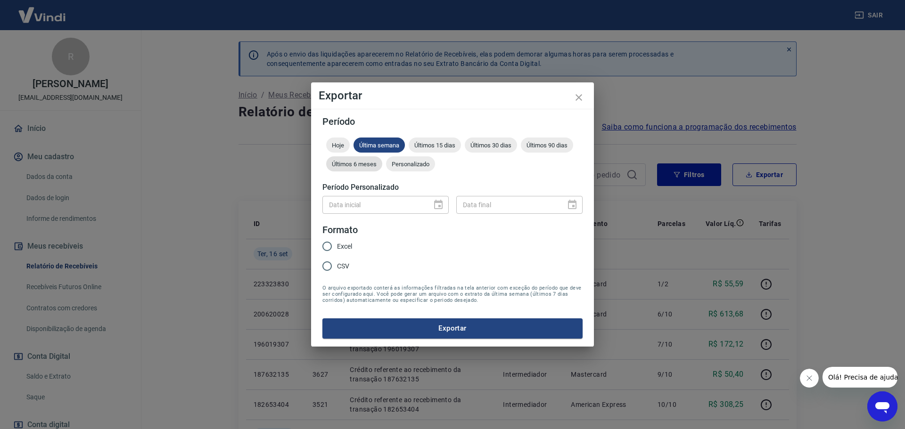 This screenshot has width=905, height=429. I want to click on span: Últimos 30 dias, so click(491, 145).